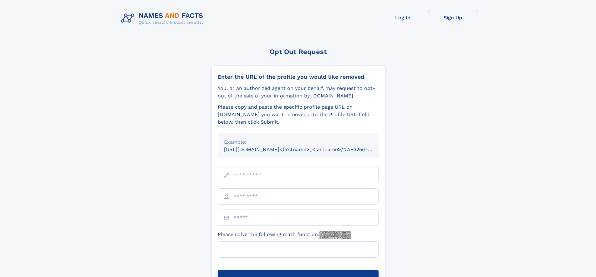 The height and width of the screenshot is (277, 596). I want to click on label: Please solve the following math function:, so click(284, 235).